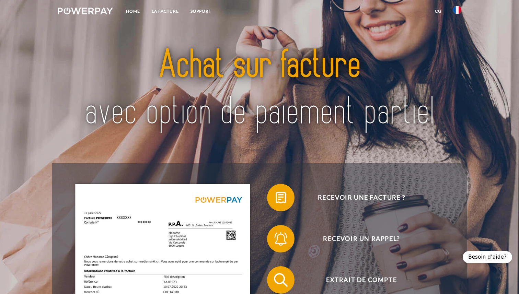  I want to click on img: qb_bill.svg, so click(281, 198).